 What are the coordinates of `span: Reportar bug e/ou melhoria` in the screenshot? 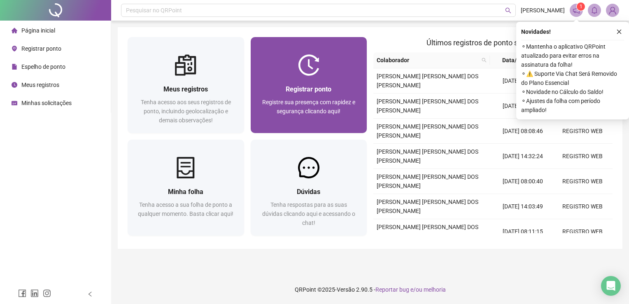 It's located at (410, 289).